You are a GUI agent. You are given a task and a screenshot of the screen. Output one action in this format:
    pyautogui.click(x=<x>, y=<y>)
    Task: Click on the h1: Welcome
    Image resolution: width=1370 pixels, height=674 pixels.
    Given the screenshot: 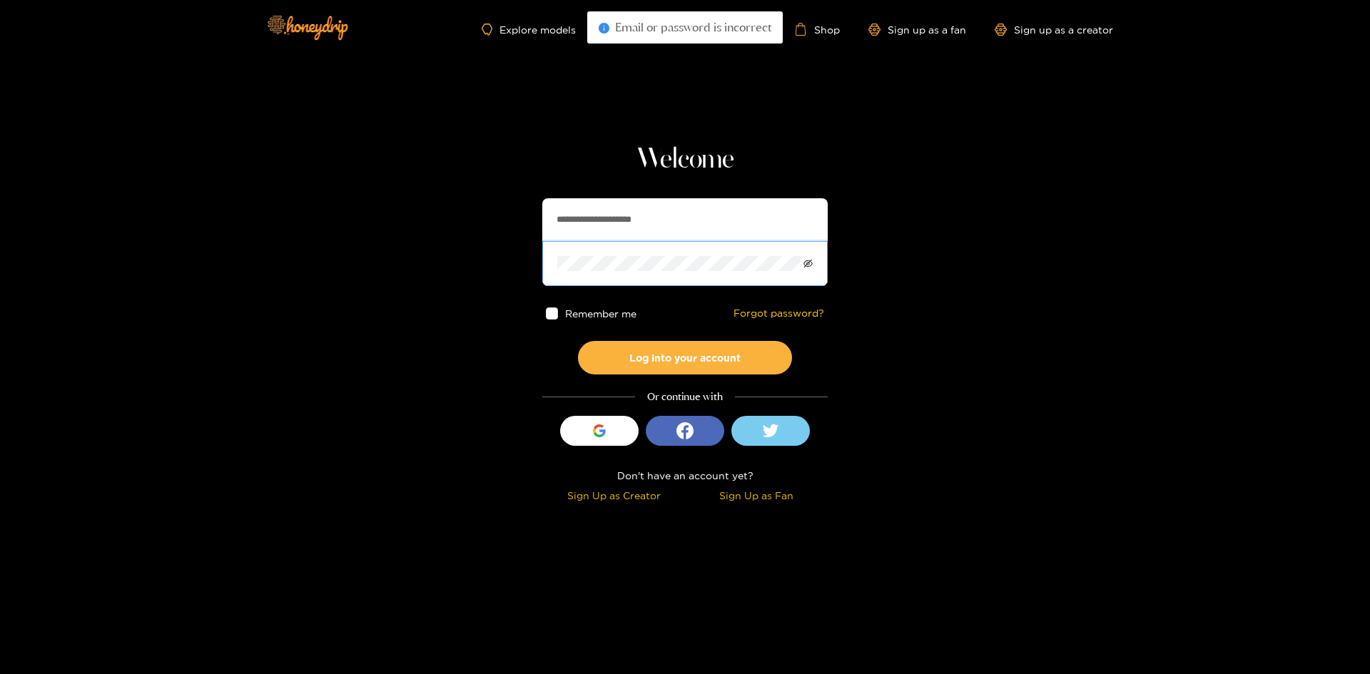 What is the action you would take?
    pyautogui.click(x=685, y=160)
    